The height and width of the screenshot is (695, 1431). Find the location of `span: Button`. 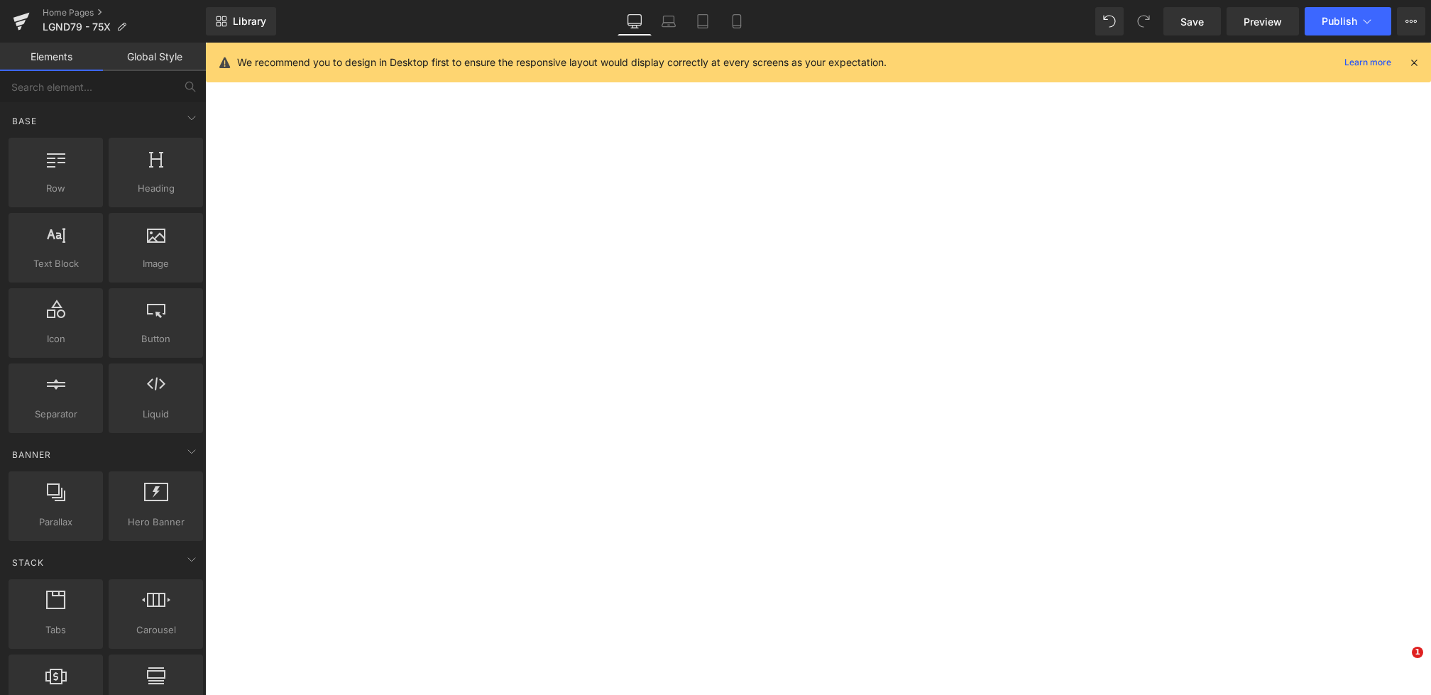

span: Button is located at coordinates (156, 339).